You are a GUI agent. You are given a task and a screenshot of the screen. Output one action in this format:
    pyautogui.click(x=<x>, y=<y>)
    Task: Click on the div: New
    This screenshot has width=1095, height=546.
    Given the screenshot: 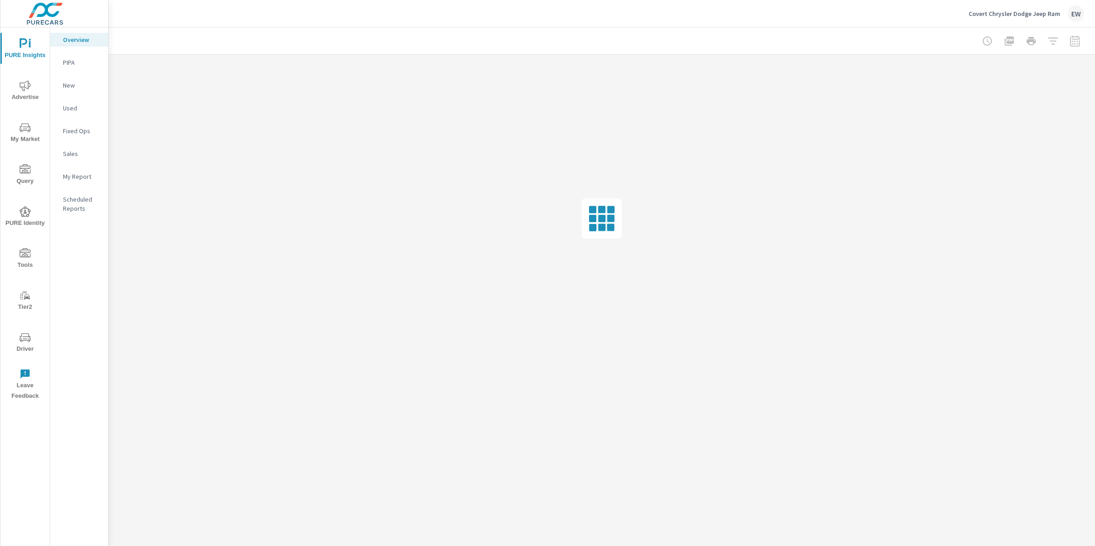 What is the action you would take?
    pyautogui.click(x=79, y=85)
    